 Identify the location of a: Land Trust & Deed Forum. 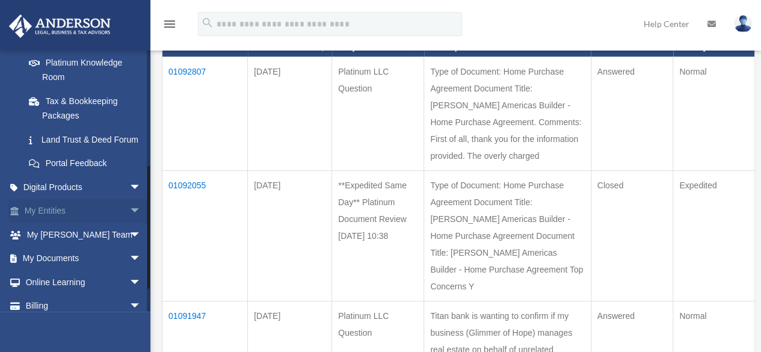
(85, 140).